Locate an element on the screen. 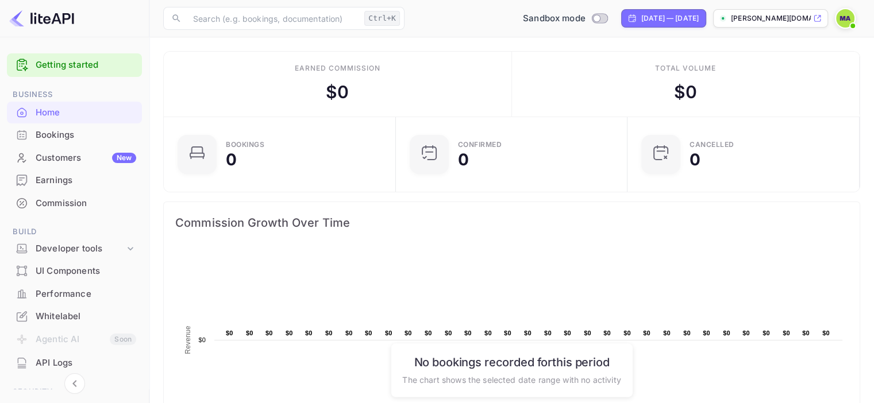 This screenshot has width=874, height=403. span: Sandbox mode is located at coordinates (554, 18).